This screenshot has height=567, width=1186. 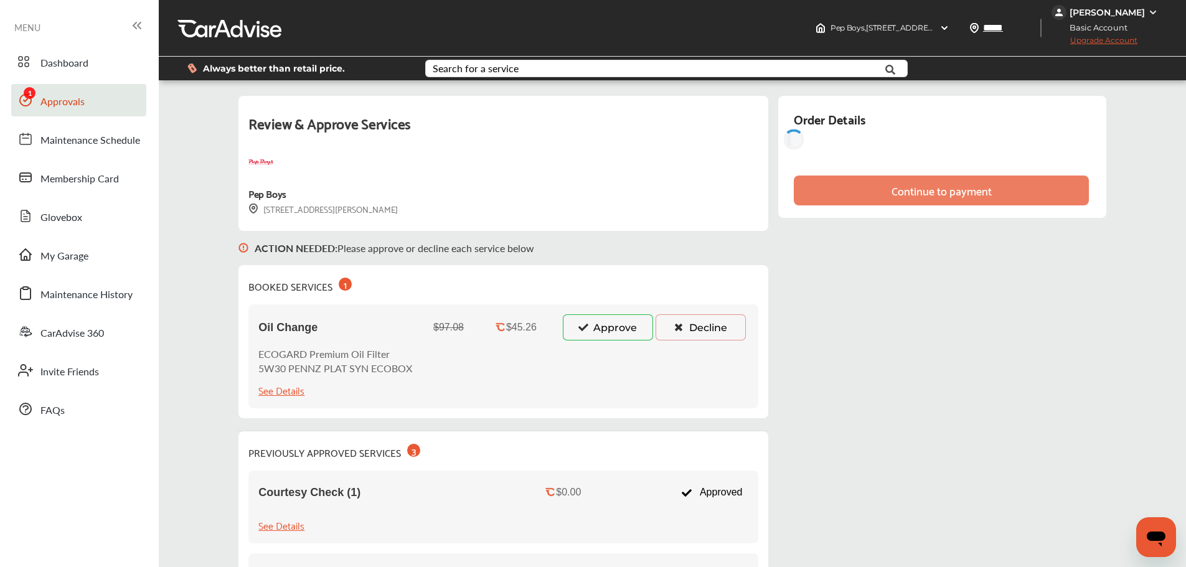 I want to click on a: Dashboard, so click(x=78, y=62).